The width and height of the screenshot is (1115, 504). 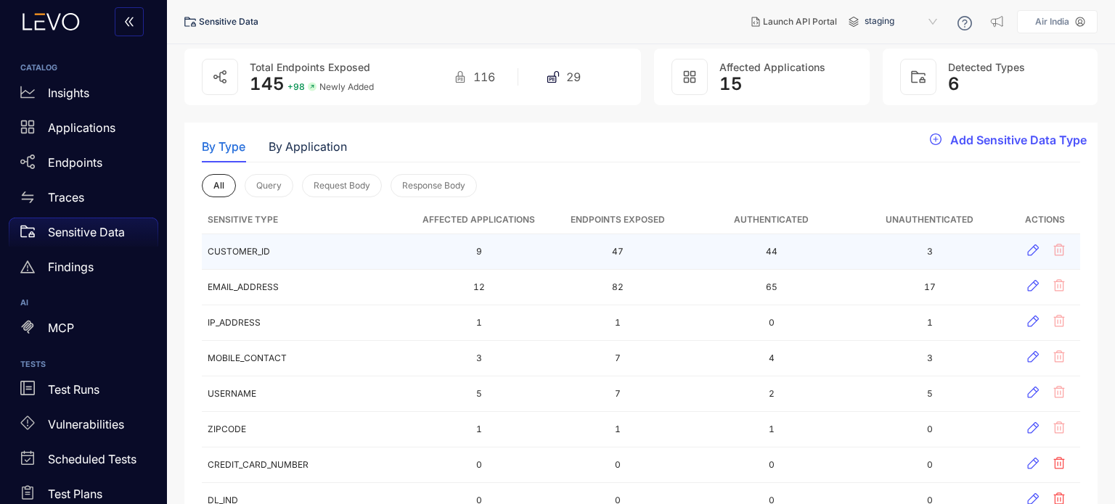 I want to click on button: Query, so click(x=269, y=186).